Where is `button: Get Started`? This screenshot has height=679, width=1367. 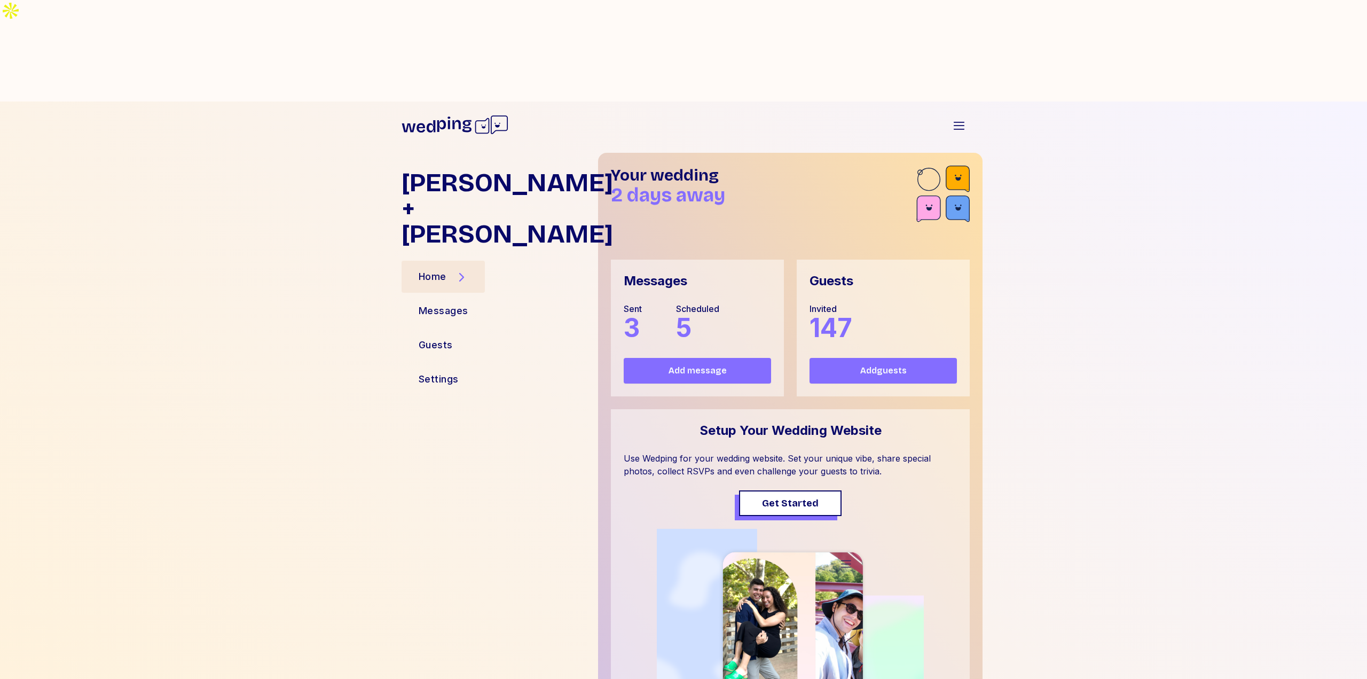
button: Get Started is located at coordinates (791, 503).